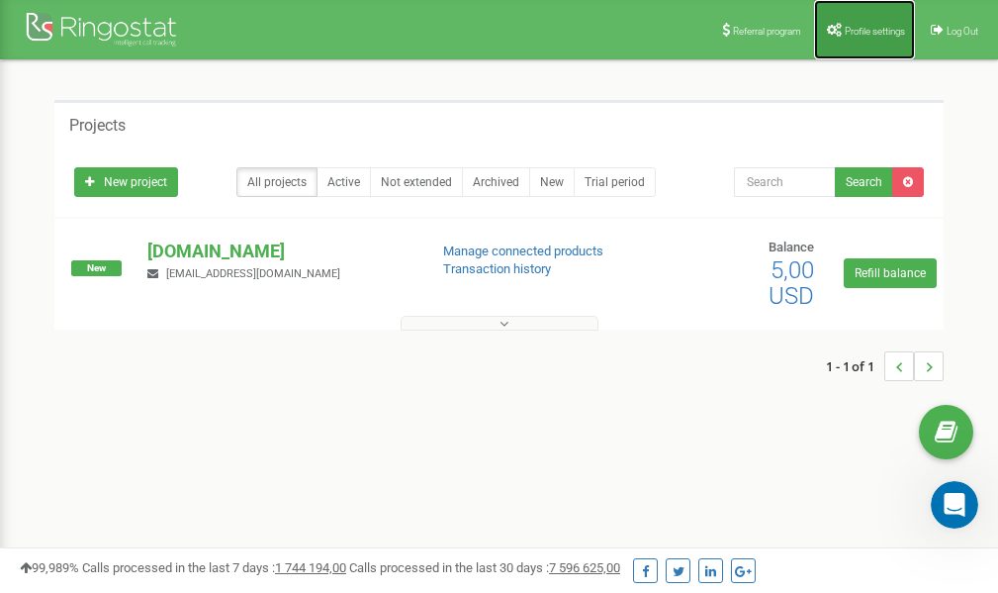  What do you see at coordinates (214, 567) in the screenshot?
I see `span: Calls processed in the last 7 days :` at bounding box center [214, 567].